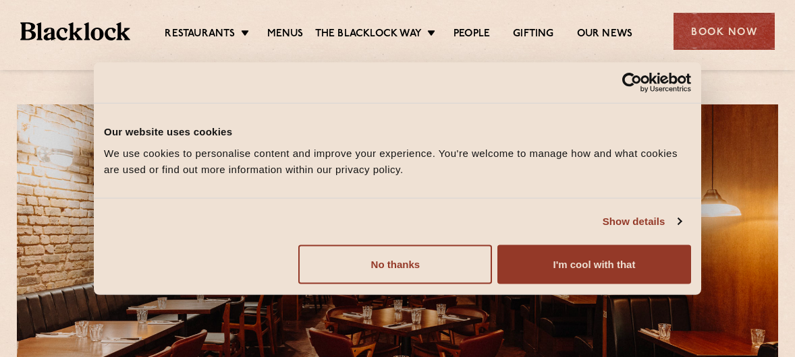 The width and height of the screenshot is (795, 357). I want to click on button: No thanks, so click(395, 264).